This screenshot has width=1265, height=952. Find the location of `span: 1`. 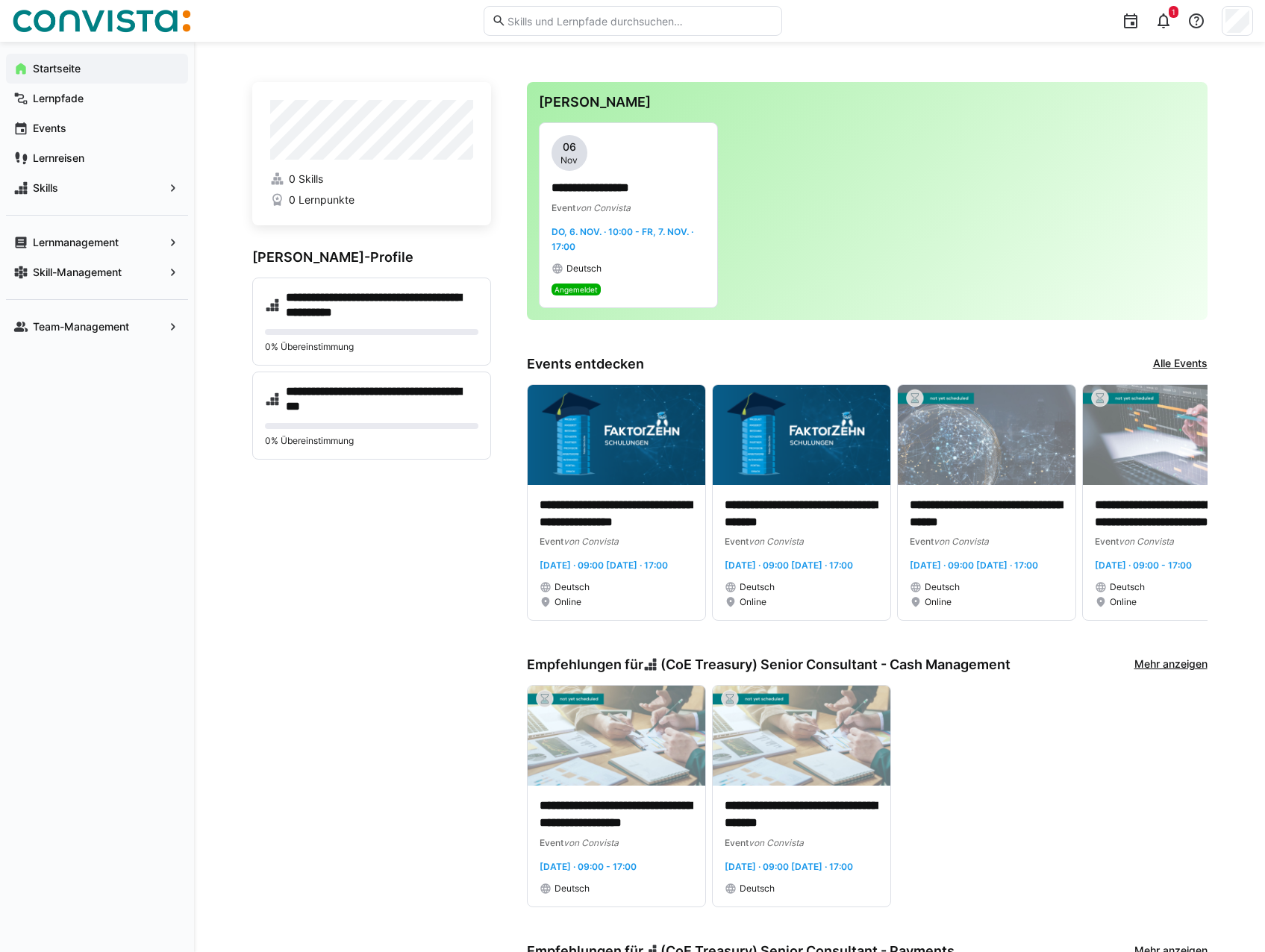

span: 1 is located at coordinates (1173, 12).